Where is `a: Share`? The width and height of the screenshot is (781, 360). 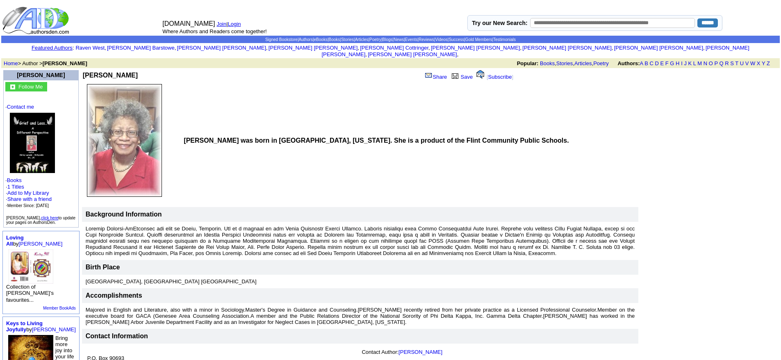
a: Share is located at coordinates (436, 77).